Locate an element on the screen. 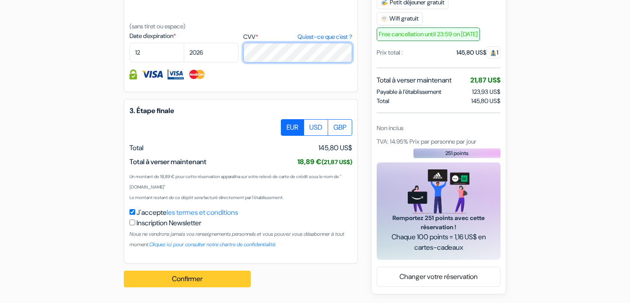  a: Qu'est-ce que c'est ? is located at coordinates (324, 37).